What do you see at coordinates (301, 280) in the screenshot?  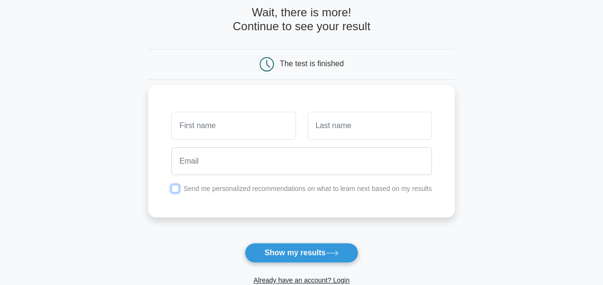 I see `a: Already have an account? Login` at bounding box center [301, 280].